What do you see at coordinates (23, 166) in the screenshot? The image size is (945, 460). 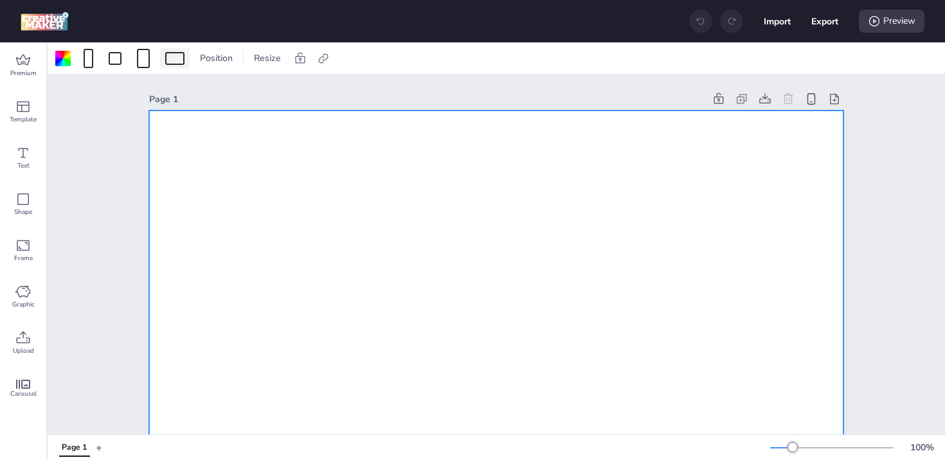 I see `span: Text` at bounding box center [23, 166].